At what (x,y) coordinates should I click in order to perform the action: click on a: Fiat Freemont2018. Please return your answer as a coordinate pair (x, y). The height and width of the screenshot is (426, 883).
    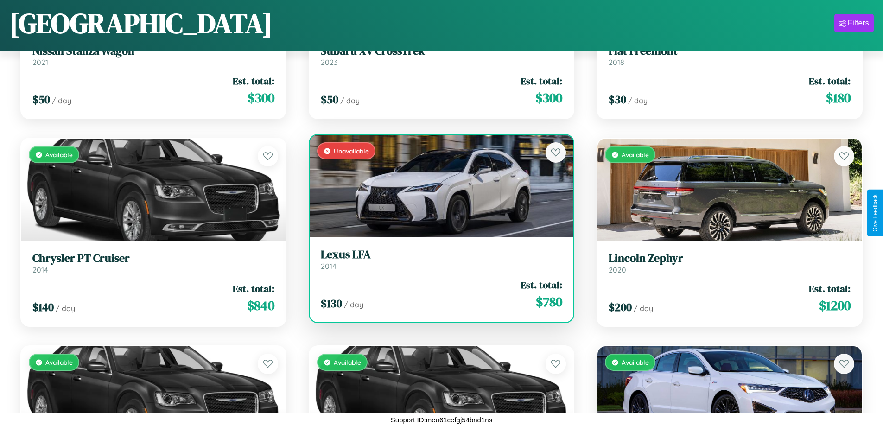
    Looking at the image, I should click on (729, 56).